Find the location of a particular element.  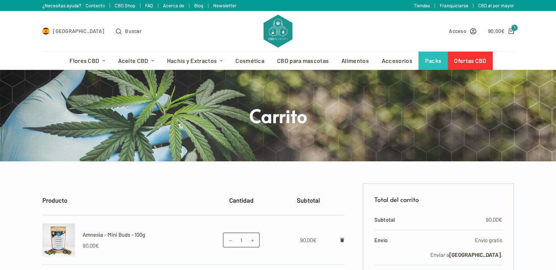

h2: Total del carrito is located at coordinates (438, 200).